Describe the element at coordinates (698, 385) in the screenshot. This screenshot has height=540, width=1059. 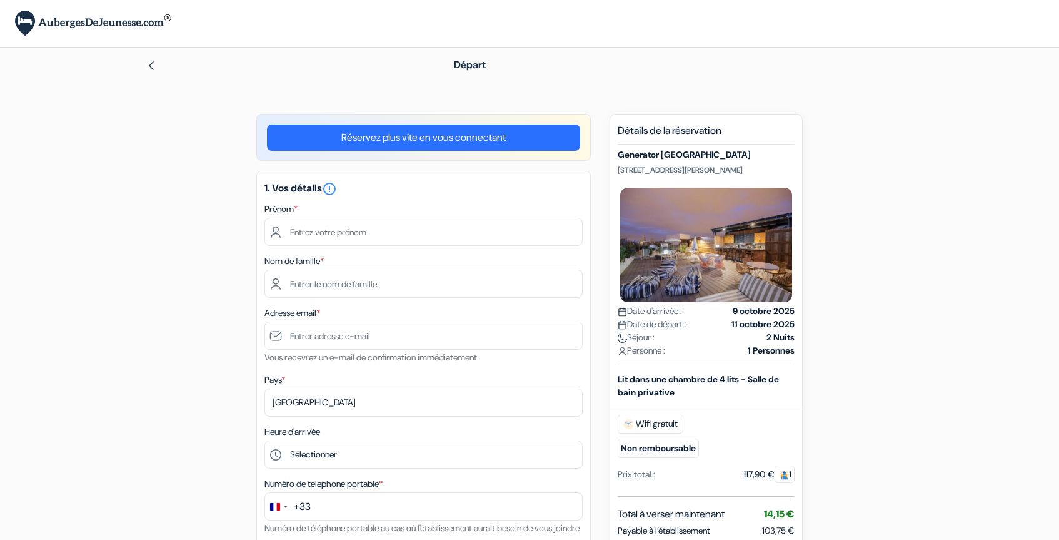
I see `b: Lit dans une chambre de 4 lits - Salle de bain privative` at that location.